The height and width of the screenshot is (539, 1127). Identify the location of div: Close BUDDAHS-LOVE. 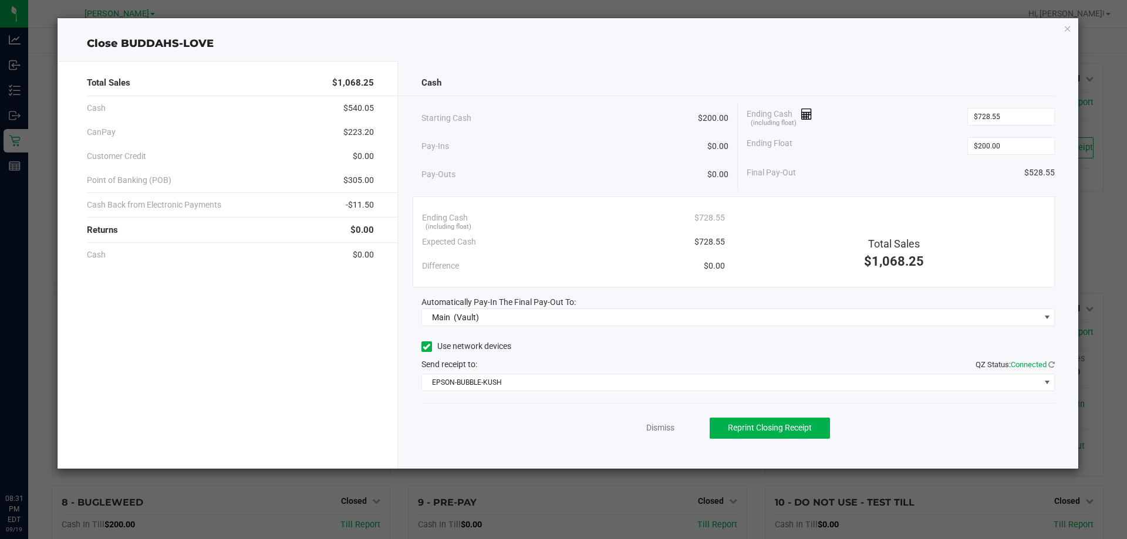
(568, 43).